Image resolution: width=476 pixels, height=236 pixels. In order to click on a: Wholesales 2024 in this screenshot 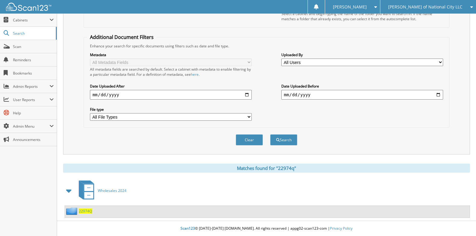, I will do `click(101, 191)`.